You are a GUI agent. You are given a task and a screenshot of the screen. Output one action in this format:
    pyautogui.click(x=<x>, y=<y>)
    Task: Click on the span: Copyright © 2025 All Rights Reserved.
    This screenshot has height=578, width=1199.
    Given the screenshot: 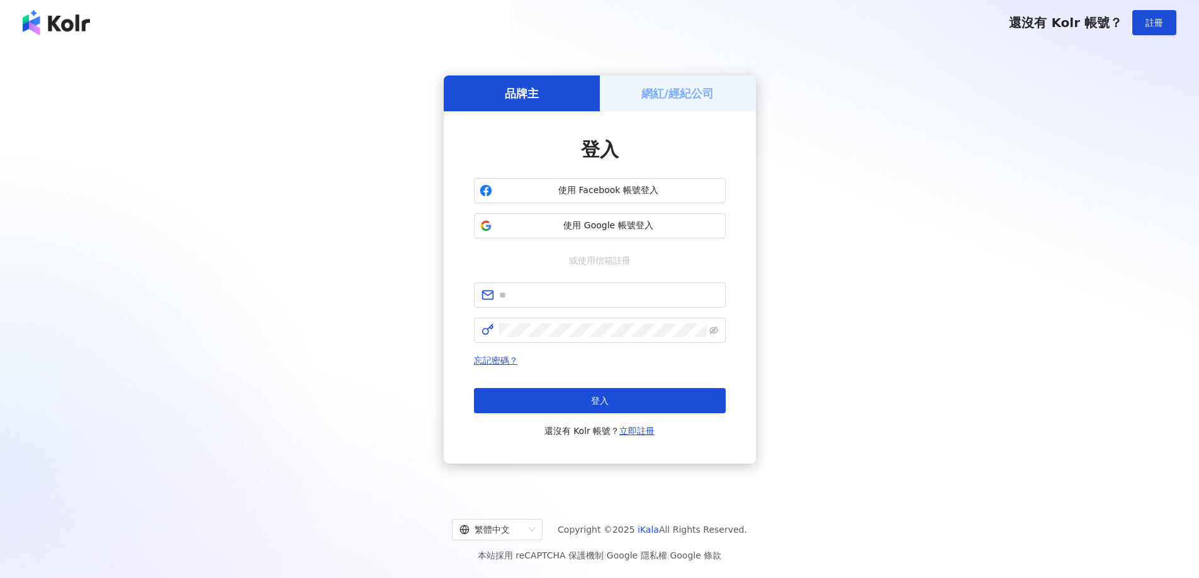 What is the action you would take?
    pyautogui.click(x=652, y=530)
    